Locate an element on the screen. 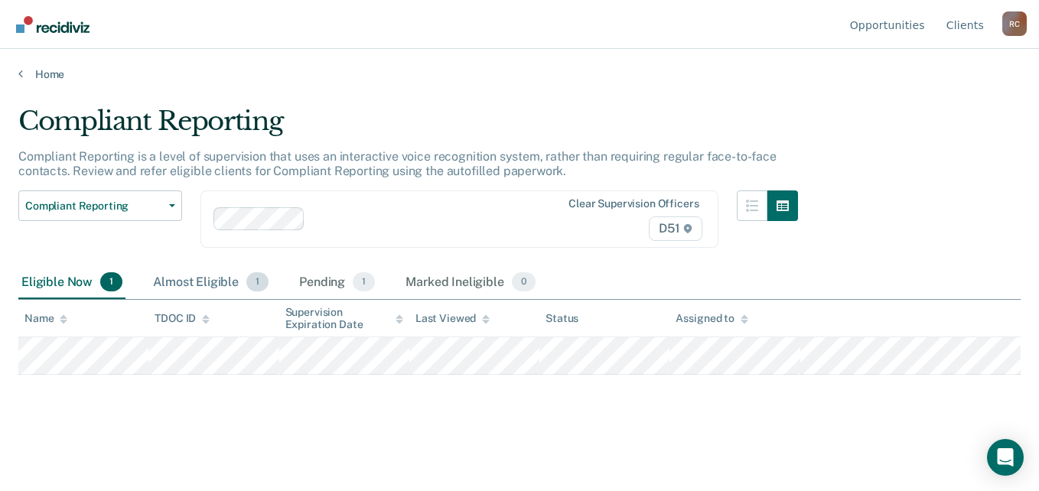 The height and width of the screenshot is (491, 1039). span: D51 is located at coordinates (675, 229).